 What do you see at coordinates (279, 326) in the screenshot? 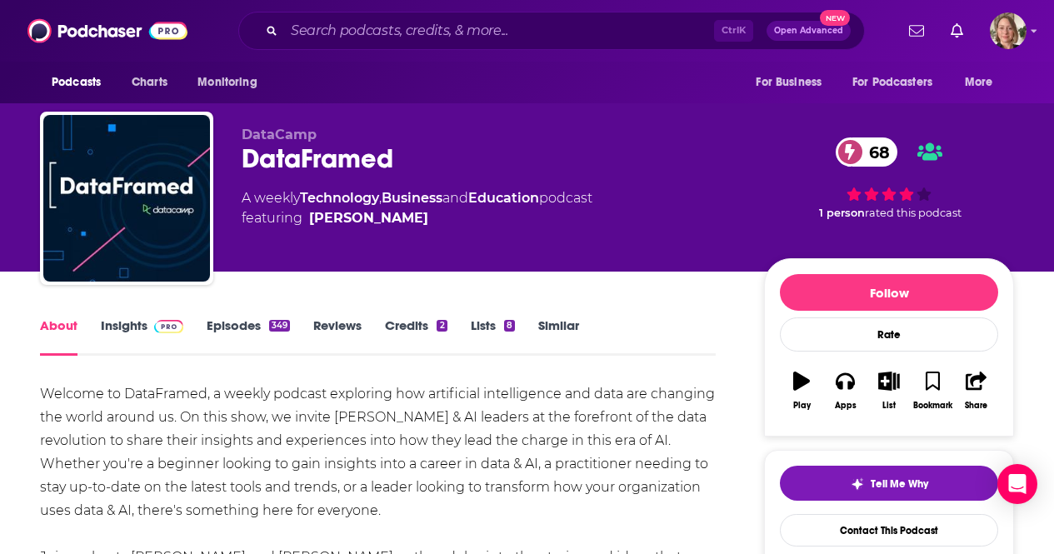
I see `div: 349` at bounding box center [279, 326].